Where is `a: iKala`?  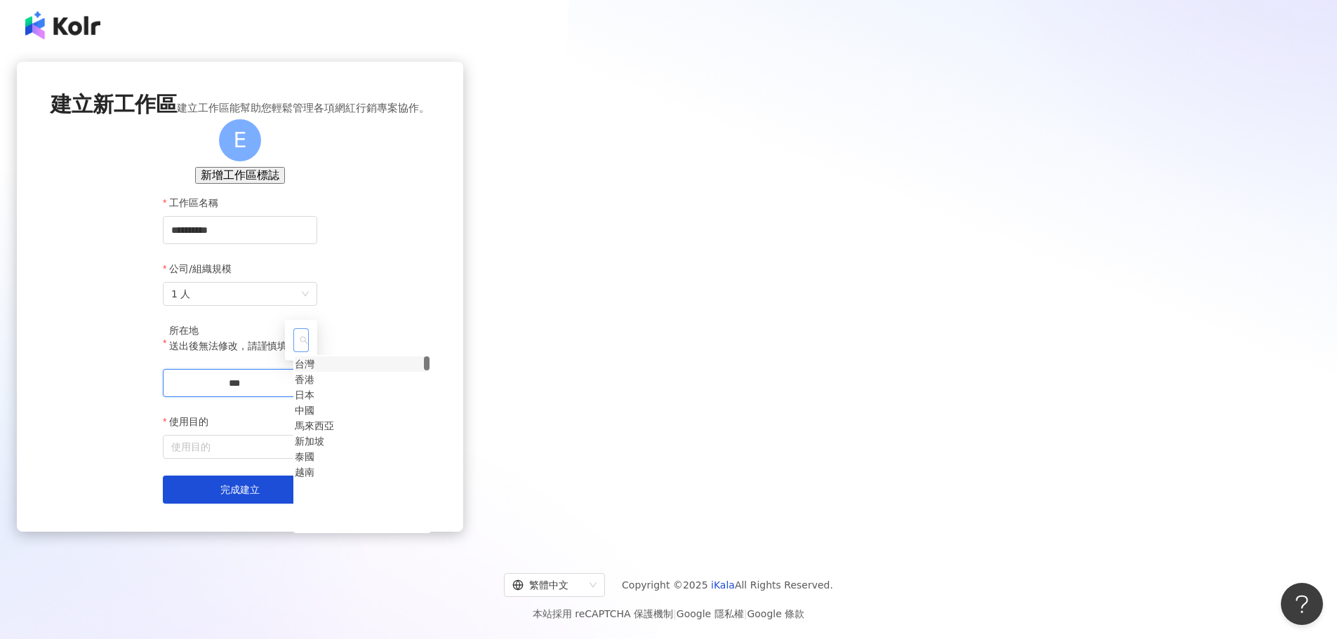
a: iKala is located at coordinates (723, 585).